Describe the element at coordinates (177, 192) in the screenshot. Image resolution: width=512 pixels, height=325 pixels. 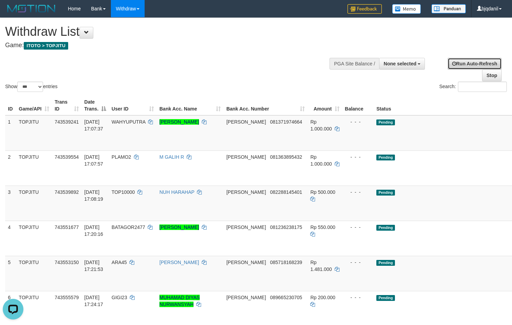
I see `a: NUH HARAHAP` at that location.